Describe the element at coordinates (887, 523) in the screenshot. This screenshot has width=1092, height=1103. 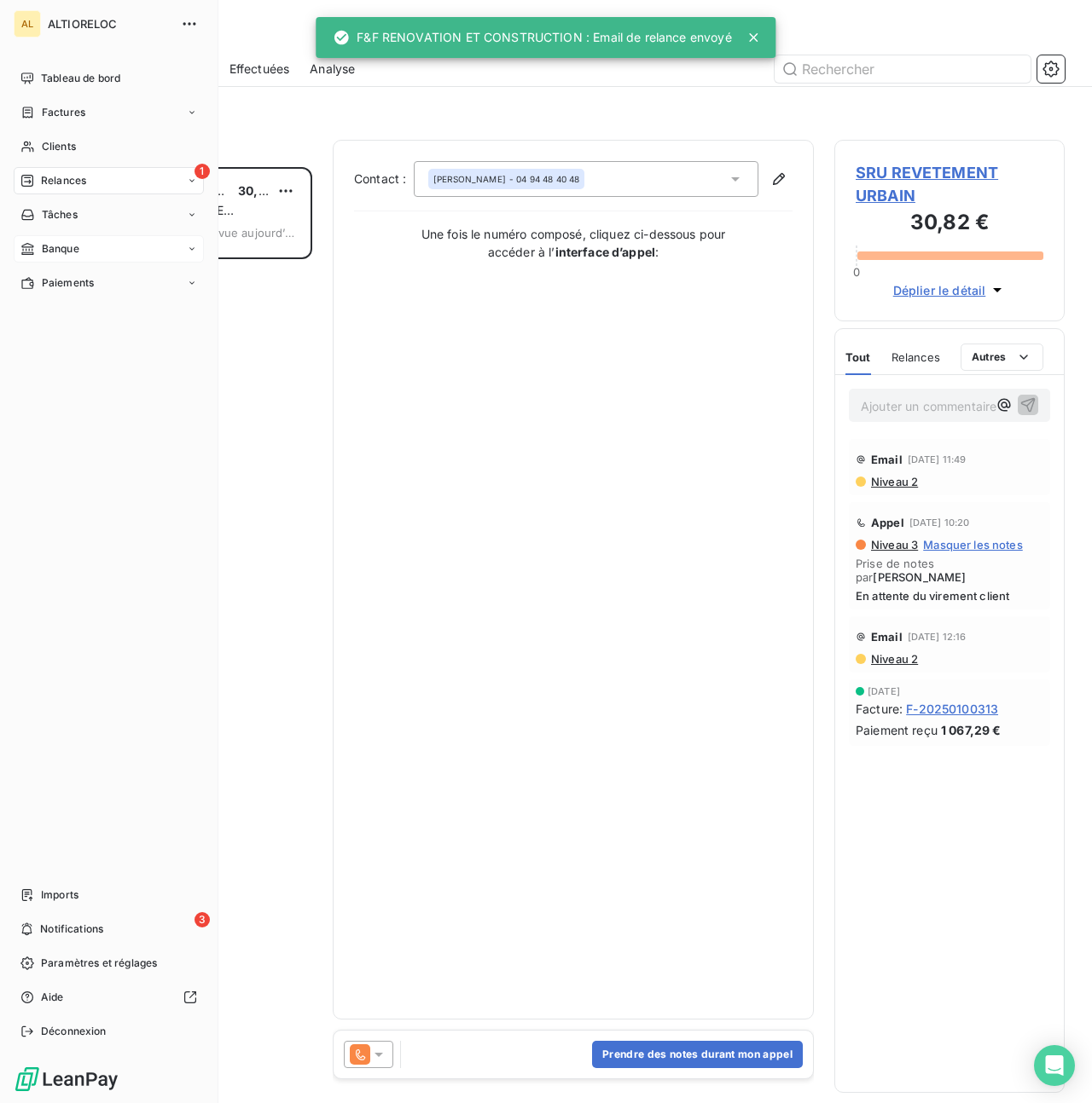
I see `span: Appel` at that location.